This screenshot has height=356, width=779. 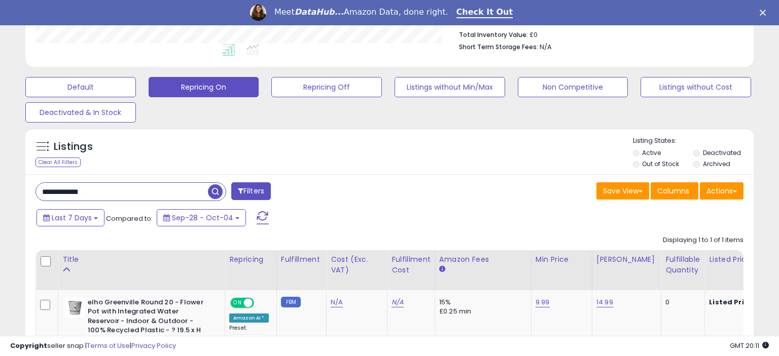 What do you see at coordinates (673, 191) in the screenshot?
I see `span: Columns` at bounding box center [673, 191].